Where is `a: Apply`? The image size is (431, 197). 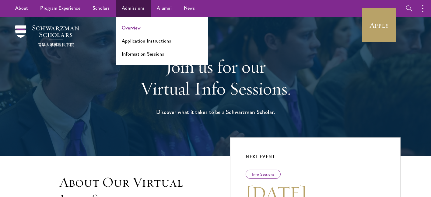 a: Apply is located at coordinates (379, 25).